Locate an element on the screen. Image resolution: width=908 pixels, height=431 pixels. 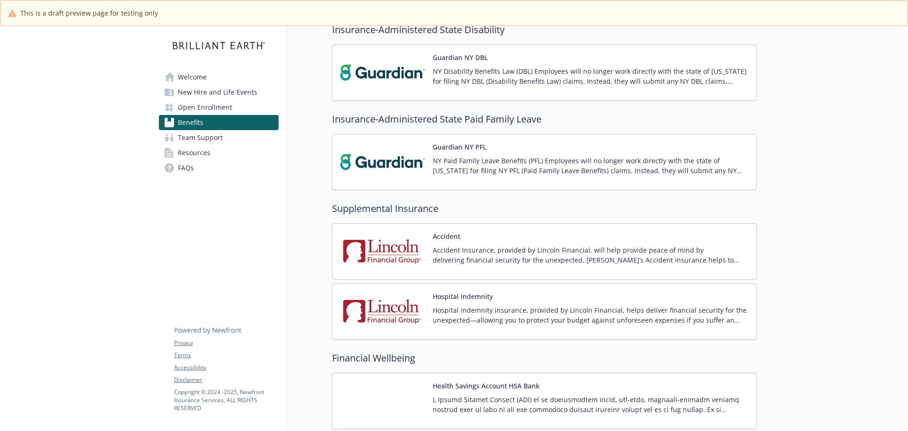
a: Privacy is located at coordinates (226, 343).